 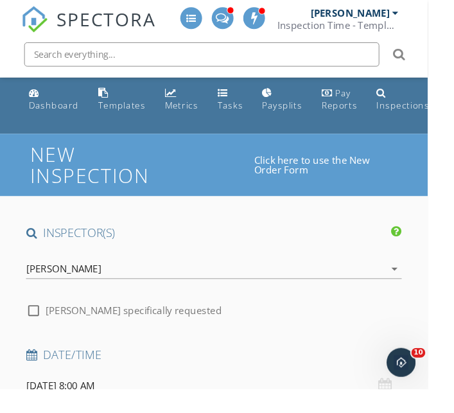 What do you see at coordinates (37, 21) in the screenshot?
I see `img: The Best Home Inspection Software - Spectora` at bounding box center [37, 21].